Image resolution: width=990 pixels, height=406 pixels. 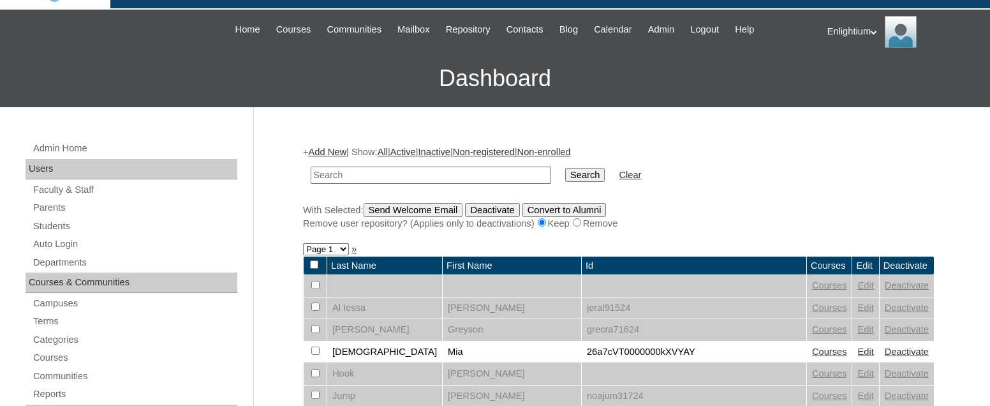 What do you see at coordinates (248, 29) in the screenshot?
I see `span: Home` at bounding box center [248, 29].